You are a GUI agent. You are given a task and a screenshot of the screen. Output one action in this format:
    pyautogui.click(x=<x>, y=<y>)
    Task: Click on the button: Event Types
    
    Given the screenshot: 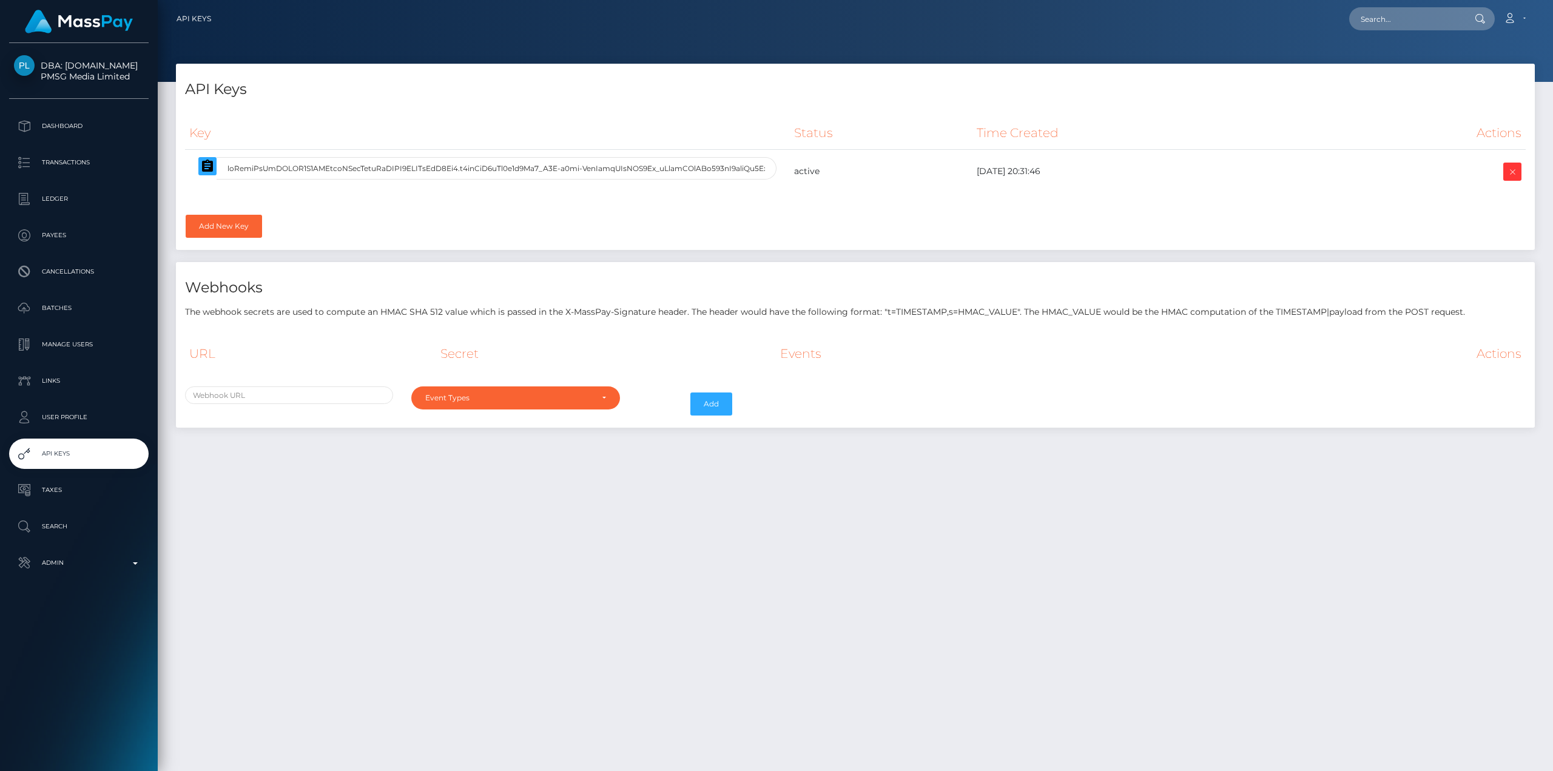 What is the action you would take?
    pyautogui.click(x=515, y=398)
    